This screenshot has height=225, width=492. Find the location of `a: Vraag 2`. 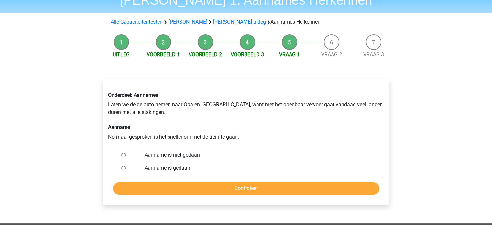

a: Vraag 2 is located at coordinates (331, 54).